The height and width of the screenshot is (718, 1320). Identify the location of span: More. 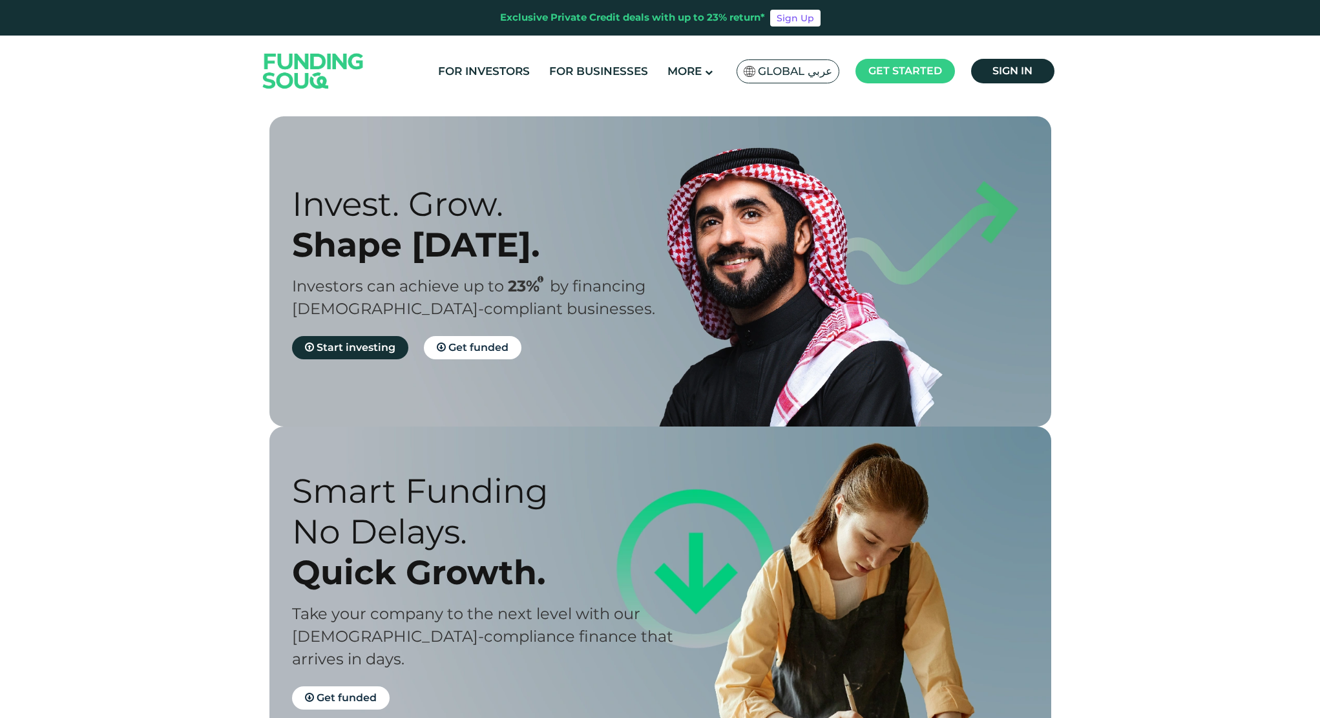
(684, 71).